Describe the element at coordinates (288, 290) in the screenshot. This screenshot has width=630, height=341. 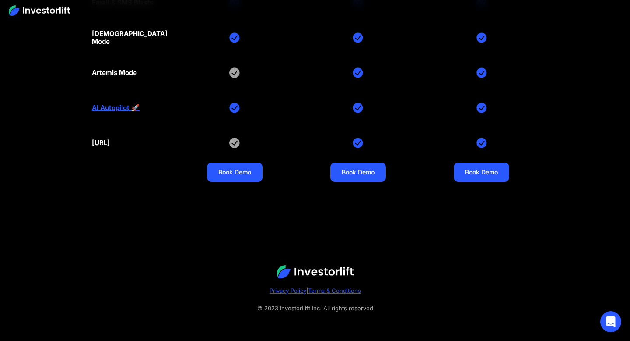
I see `a: Privacy Policy` at that location.